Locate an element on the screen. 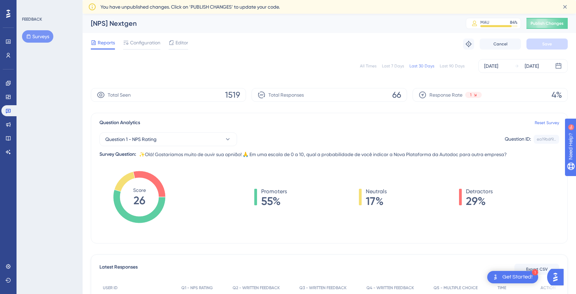  span: You have unpublished changes. Click on ‘PUBLISH CHANGES’ to update your code. is located at coordinates (190, 7).